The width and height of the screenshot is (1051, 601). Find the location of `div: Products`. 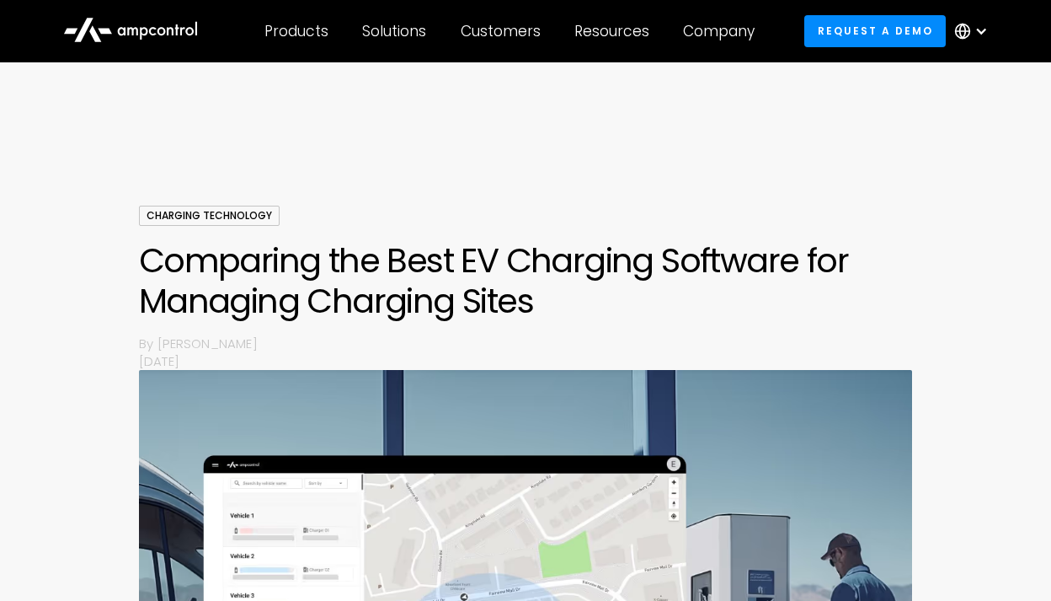

div: Products is located at coordinates (296, 31).